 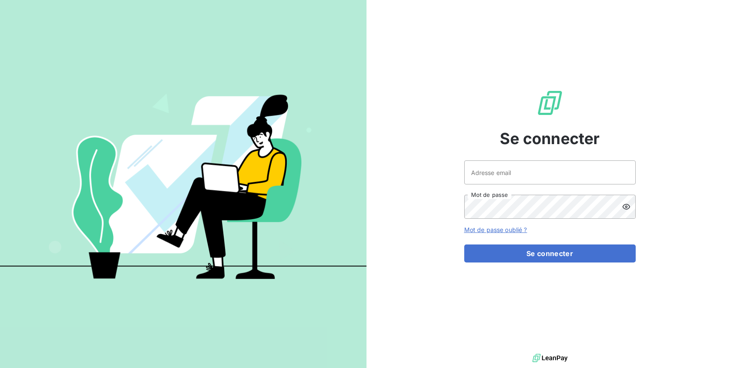 I want to click on img: logo, so click(x=550, y=358).